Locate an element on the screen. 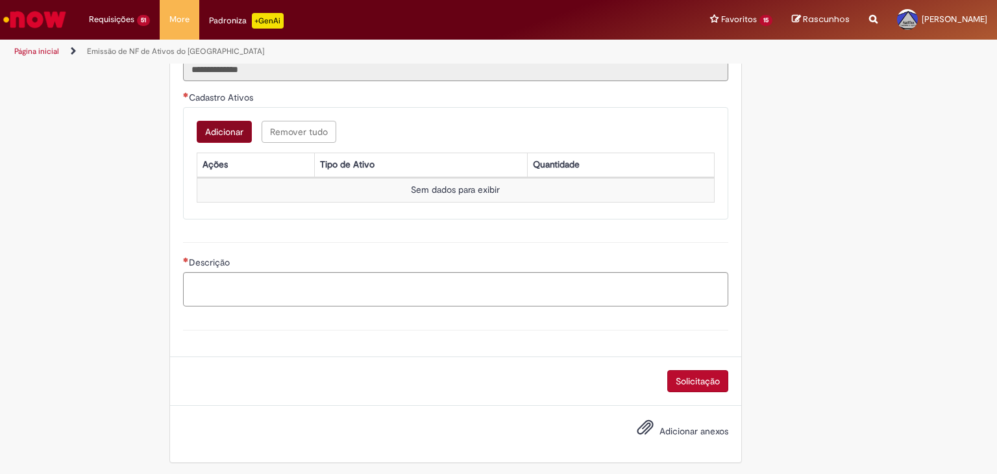 The image size is (997, 474). span: Requisições is located at coordinates (112, 19).